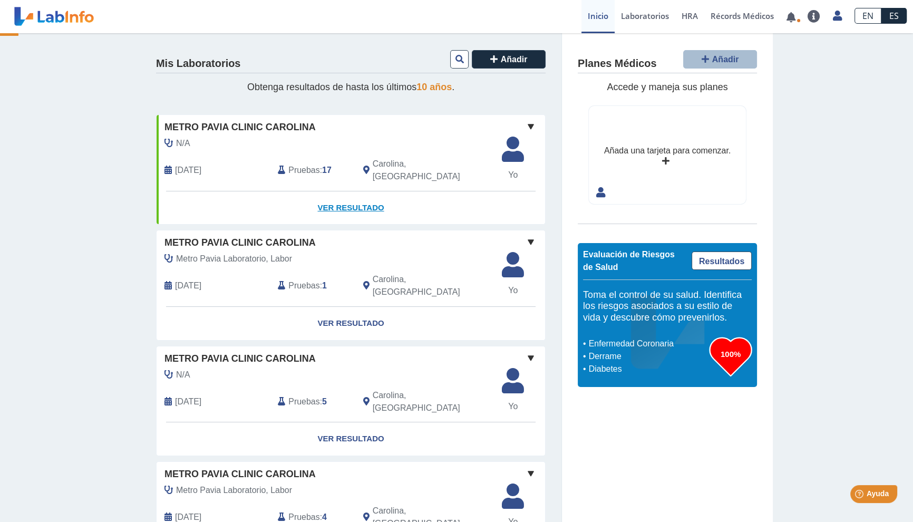 The height and width of the screenshot is (522, 913). What do you see at coordinates (629, 261) in the screenshot?
I see `span: Evaluación de Riesgos de Salud` at bounding box center [629, 261].